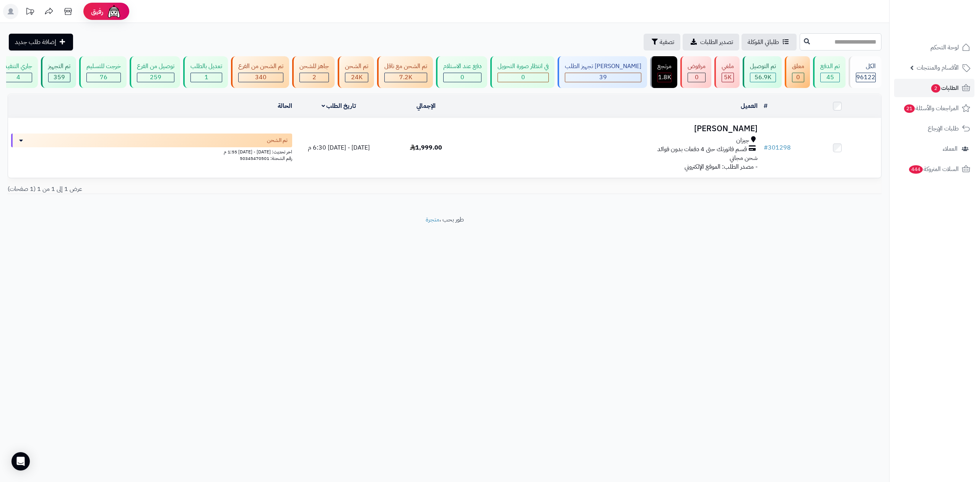 The height and width of the screenshot is (482, 979). Describe the element at coordinates (285, 106) in the screenshot. I see `a: الحالة` at that location.